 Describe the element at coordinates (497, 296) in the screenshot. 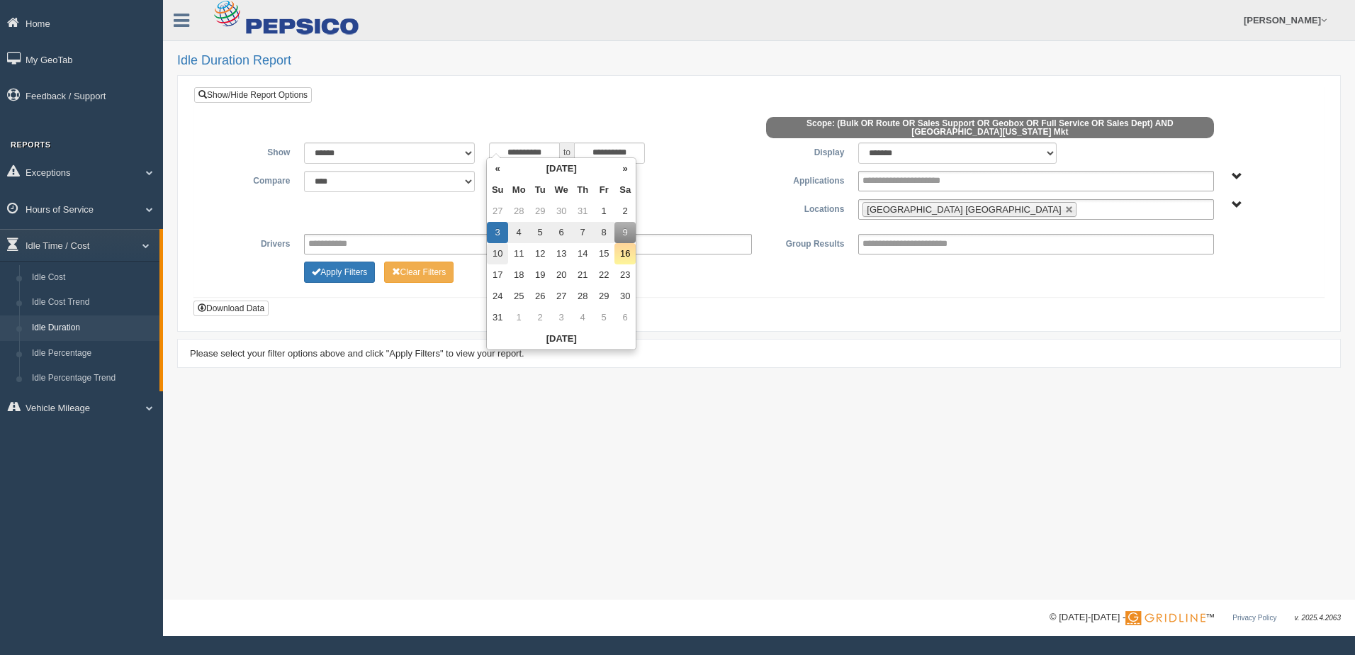

I see `td: 24` at that location.